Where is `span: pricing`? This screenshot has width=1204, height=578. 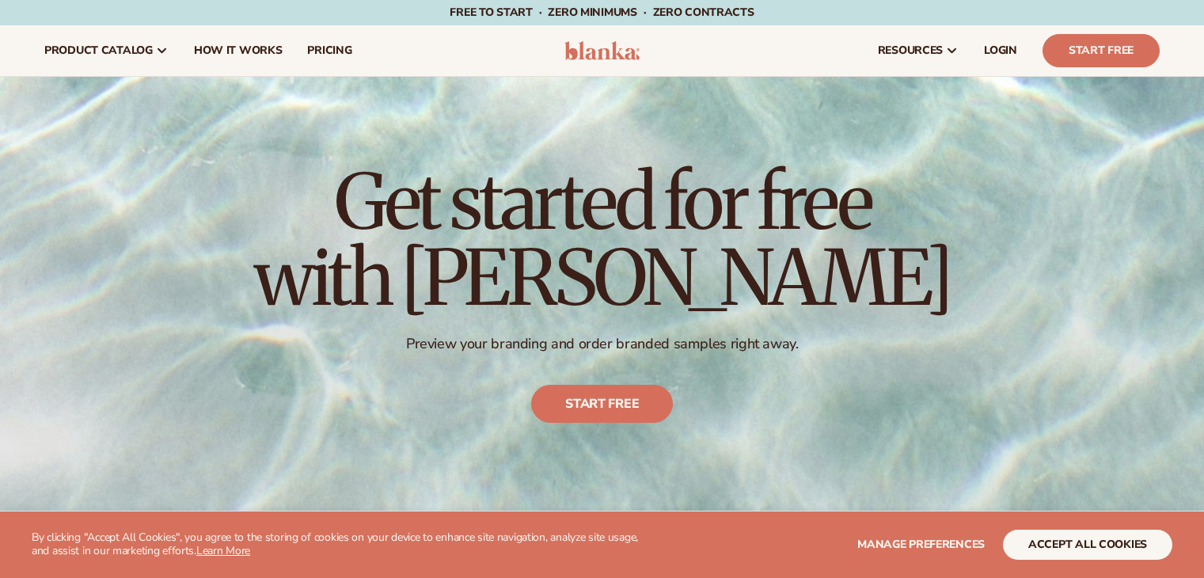
span: pricing is located at coordinates (329, 51).